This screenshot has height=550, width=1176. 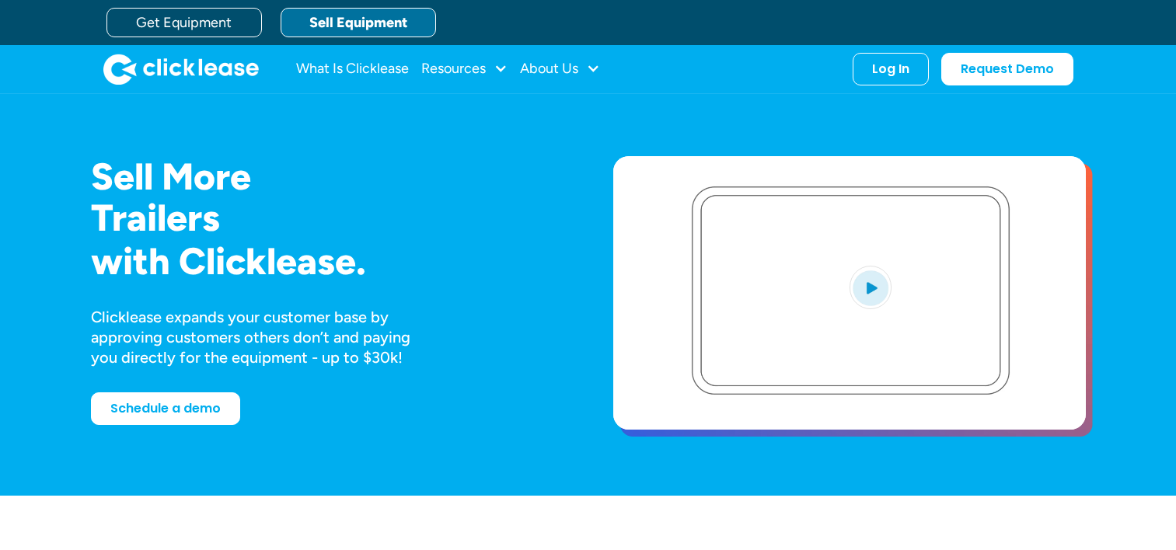 What do you see at coordinates (181, 69) in the screenshot?
I see `img: Clicklease logo` at bounding box center [181, 69].